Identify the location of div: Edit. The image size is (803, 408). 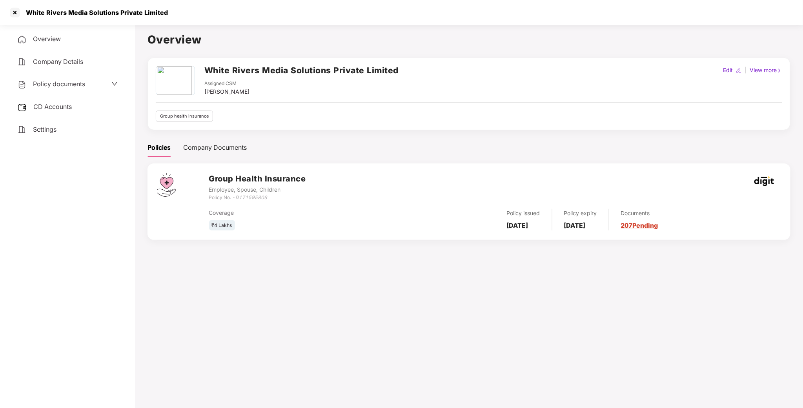
(727, 70).